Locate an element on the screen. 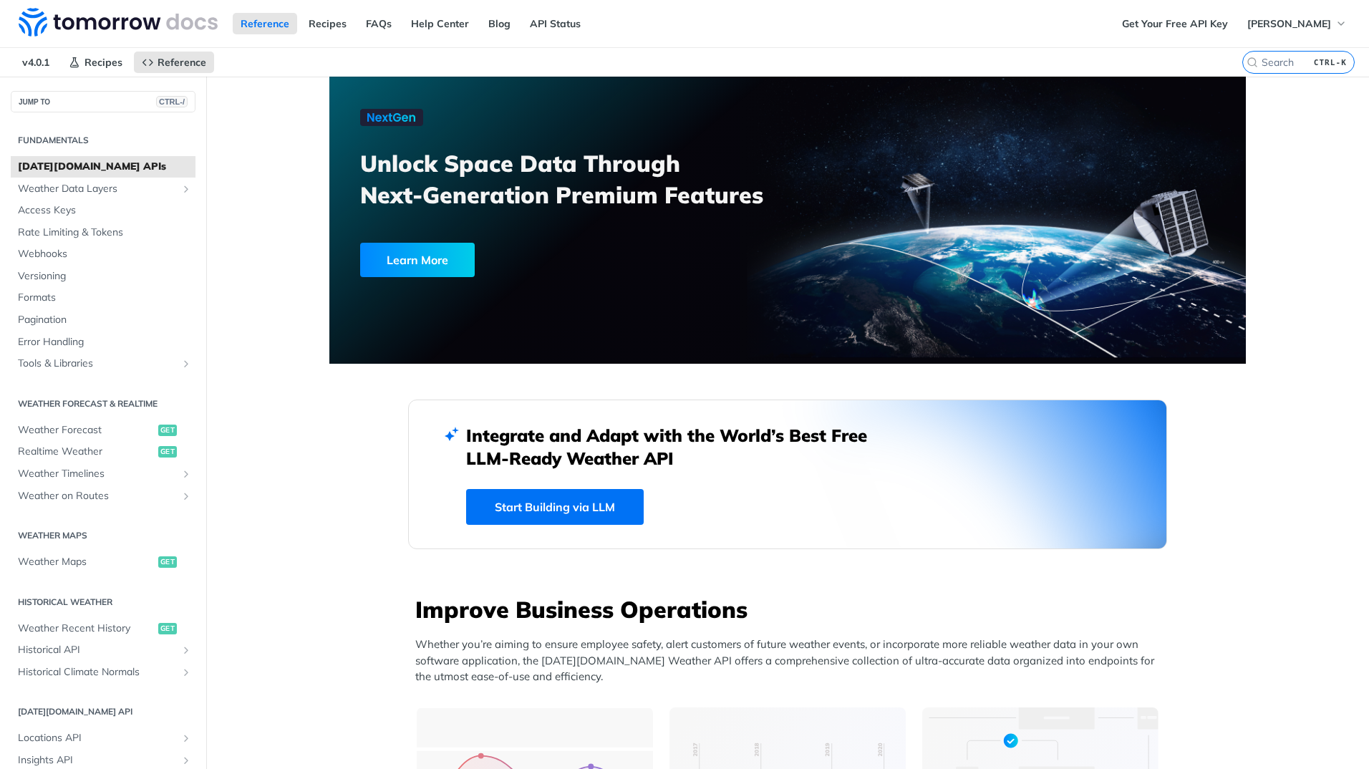 The image size is (1369, 769). span: CTRL-/ is located at coordinates (172, 102).